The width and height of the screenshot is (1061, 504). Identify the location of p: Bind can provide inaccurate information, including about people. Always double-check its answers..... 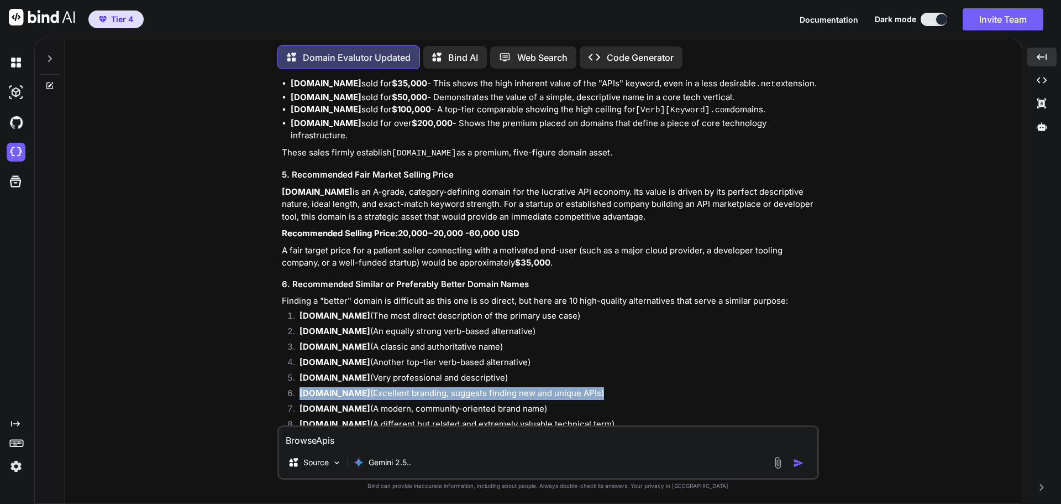
(548, 485).